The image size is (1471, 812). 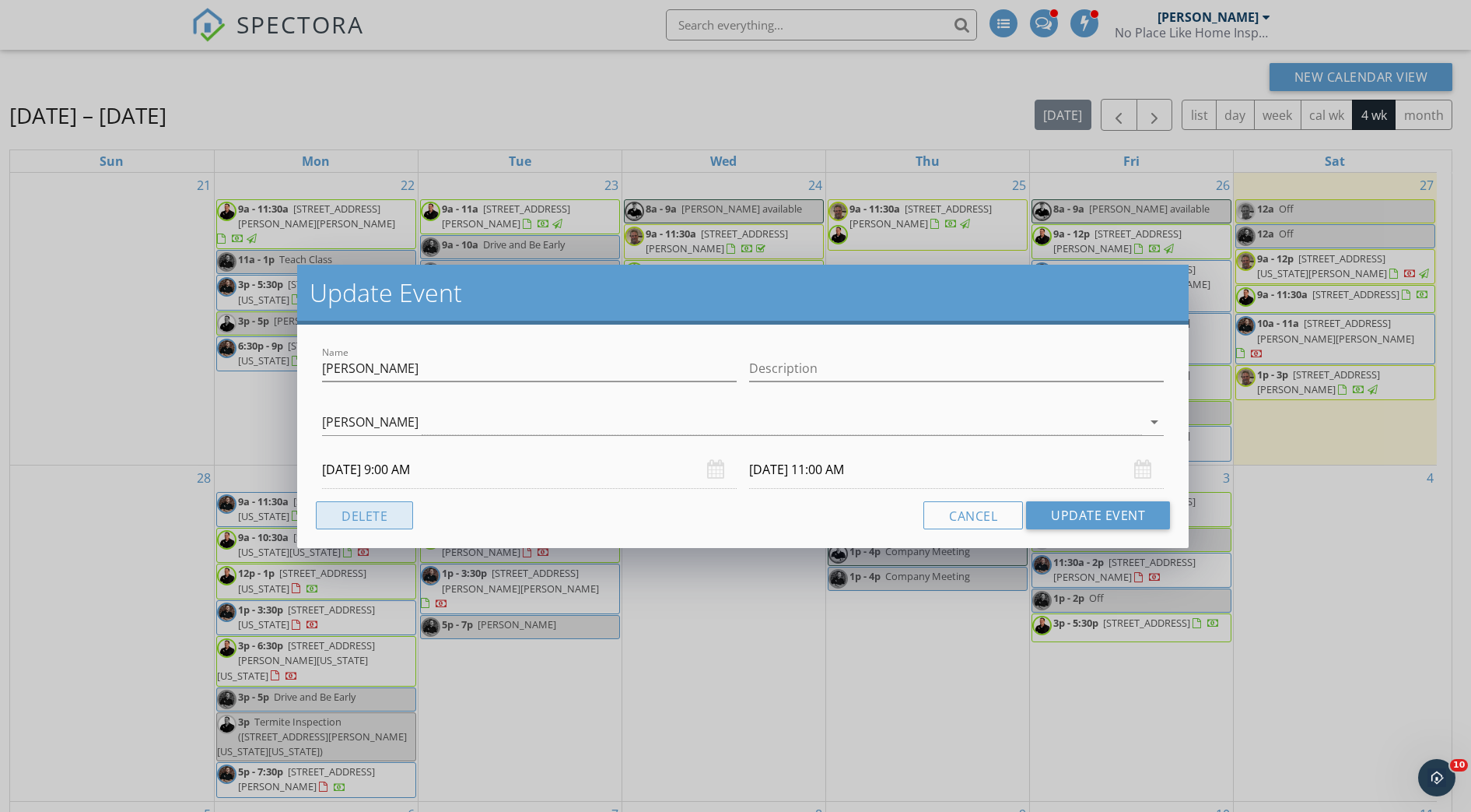 I want to click on h2: Update Event, so click(x=743, y=293).